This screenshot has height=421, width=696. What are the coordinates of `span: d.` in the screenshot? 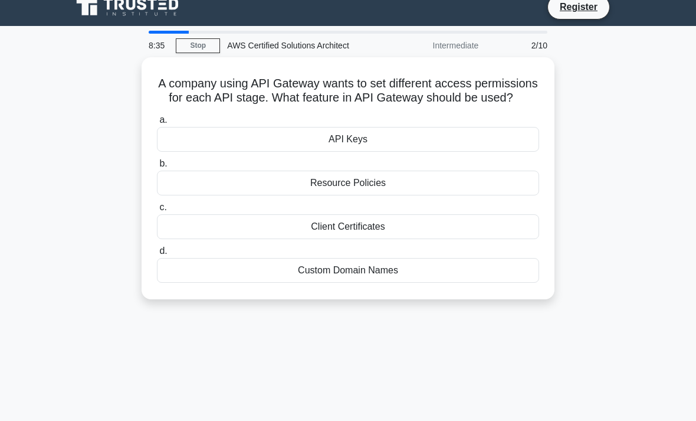 It's located at (163, 250).